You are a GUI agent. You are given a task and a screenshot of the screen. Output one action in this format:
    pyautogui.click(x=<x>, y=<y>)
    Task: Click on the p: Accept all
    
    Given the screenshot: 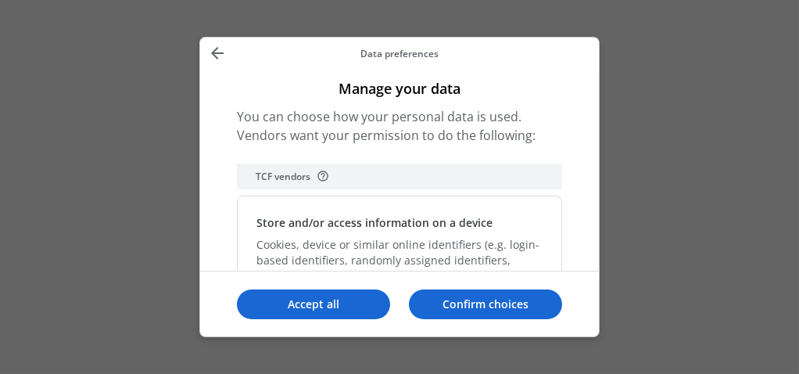 What is the action you would take?
    pyautogui.click(x=314, y=304)
    